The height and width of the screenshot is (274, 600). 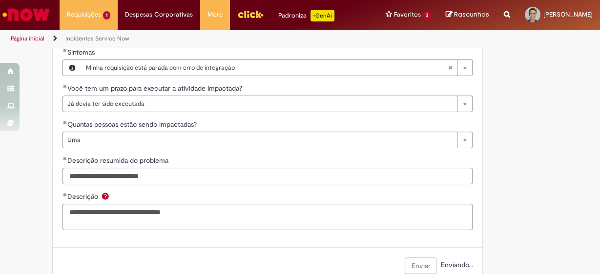 What do you see at coordinates (267, 217) in the screenshot?
I see `textarea: Descrição` at bounding box center [267, 217].